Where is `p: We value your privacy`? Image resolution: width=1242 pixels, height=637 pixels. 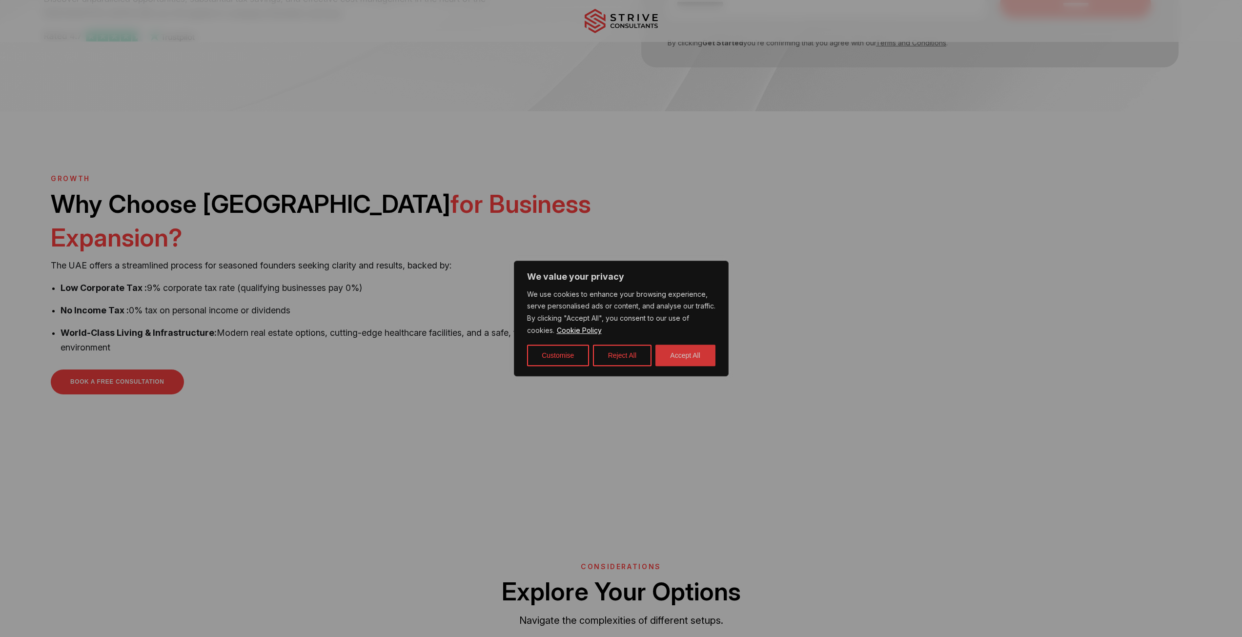 p: We value your privacy is located at coordinates (621, 277).